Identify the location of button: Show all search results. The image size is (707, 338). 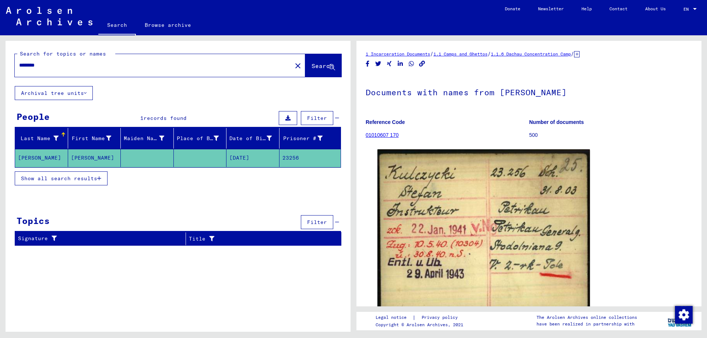
(61, 179).